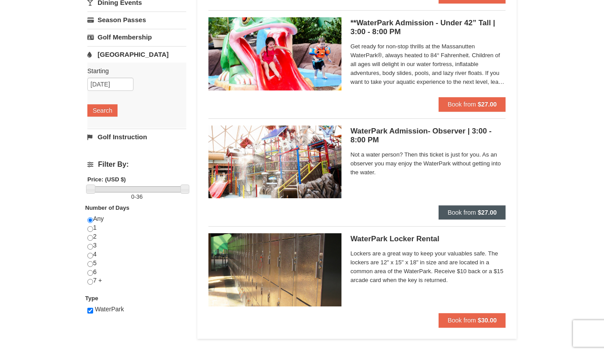 The width and height of the screenshot is (604, 353). I want to click on strong: Type, so click(91, 298).